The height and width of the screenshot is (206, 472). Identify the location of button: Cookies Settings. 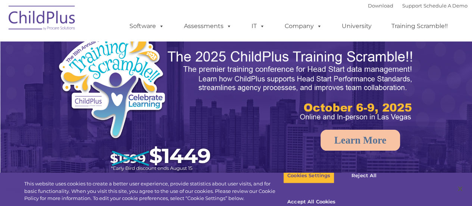
(309, 176).